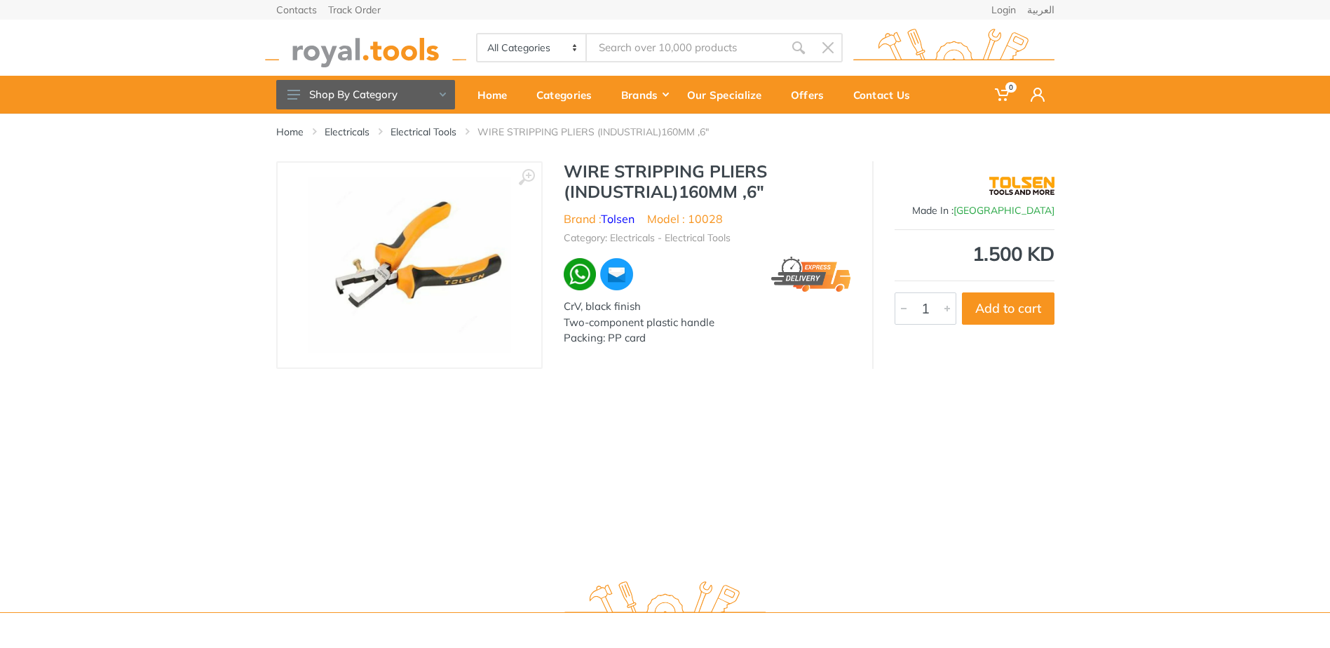  Describe the element at coordinates (685, 219) in the screenshot. I see `li: Model : 10028` at that location.